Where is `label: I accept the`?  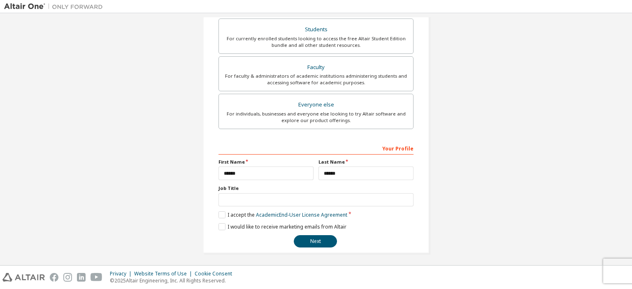 label: I accept the is located at coordinates (283, 215).